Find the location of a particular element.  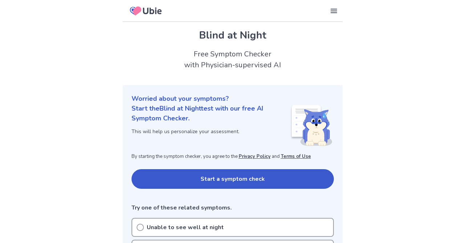

h2: Free Symptom Checker with Physician-supervised AI is located at coordinates (232, 60).